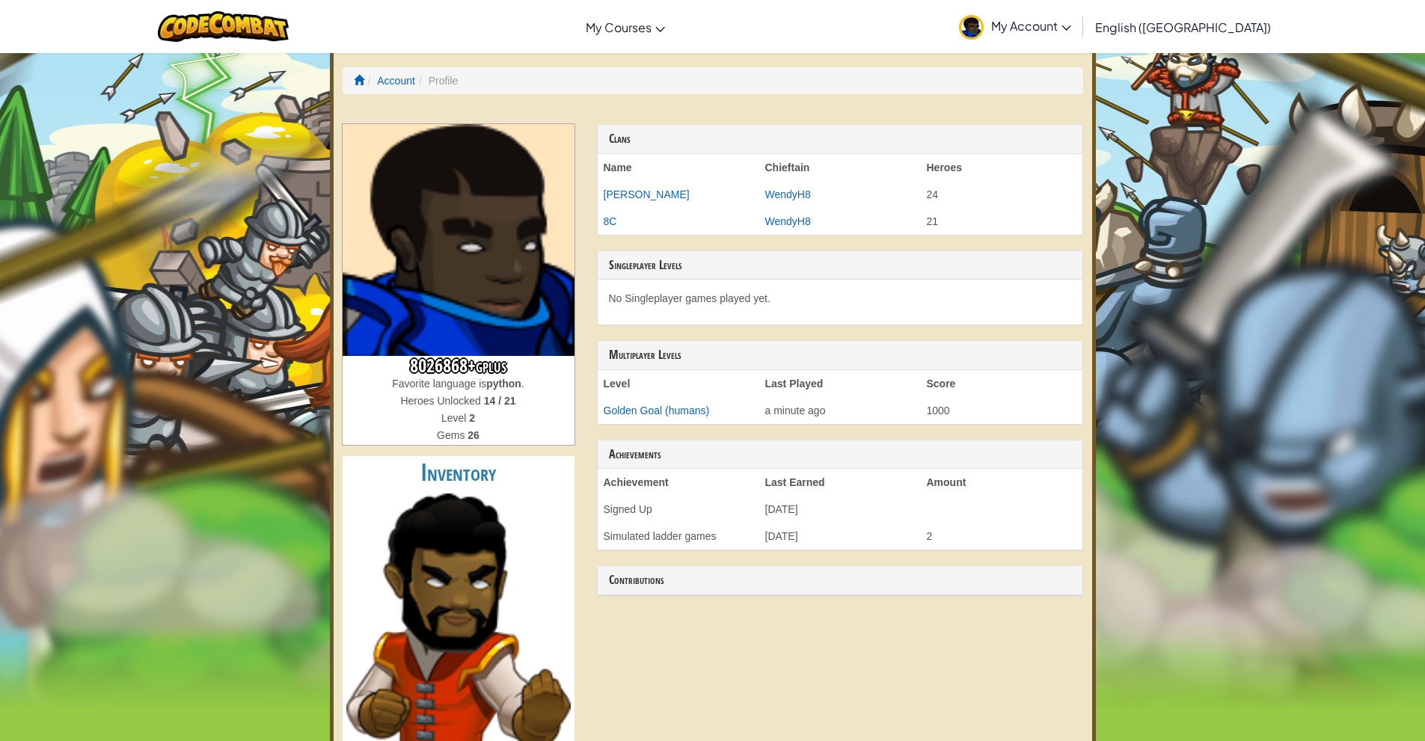 The width and height of the screenshot is (1425, 741). What do you see at coordinates (679, 384) in the screenshot?
I see `th: Level` at bounding box center [679, 384].